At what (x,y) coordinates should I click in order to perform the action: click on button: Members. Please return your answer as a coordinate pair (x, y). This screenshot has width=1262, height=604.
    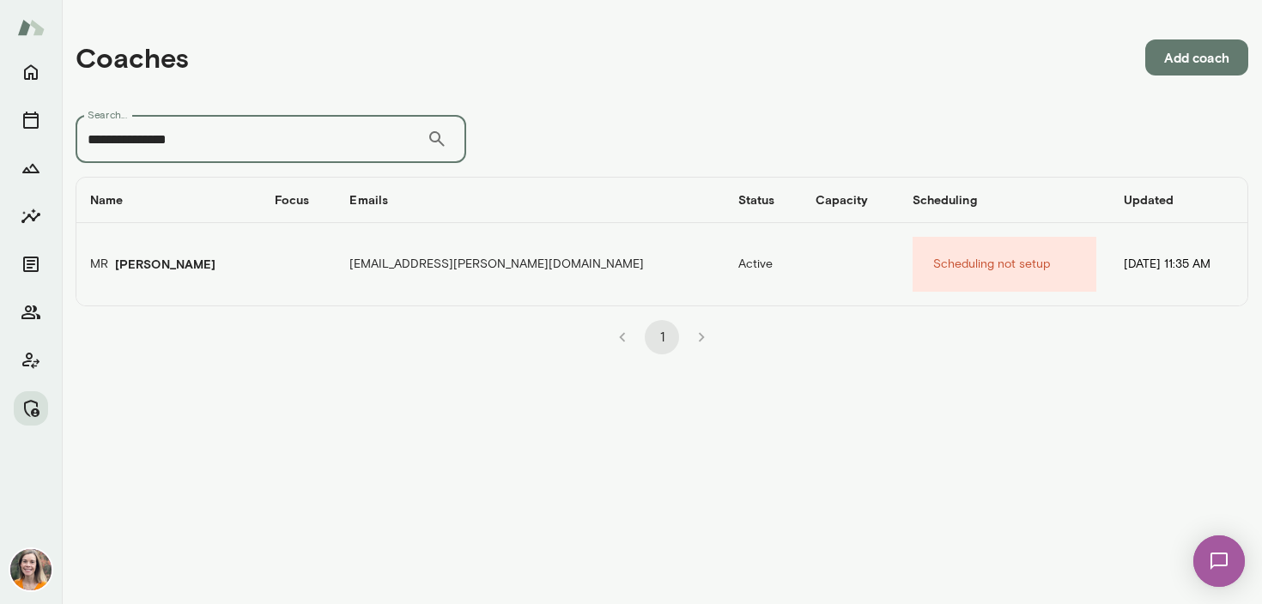
    Looking at the image, I should click on (31, 313).